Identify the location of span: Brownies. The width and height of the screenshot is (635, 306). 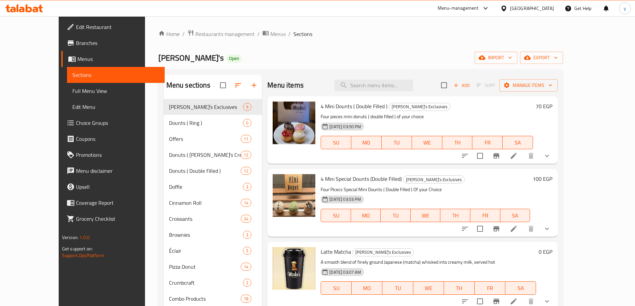
(206, 235).